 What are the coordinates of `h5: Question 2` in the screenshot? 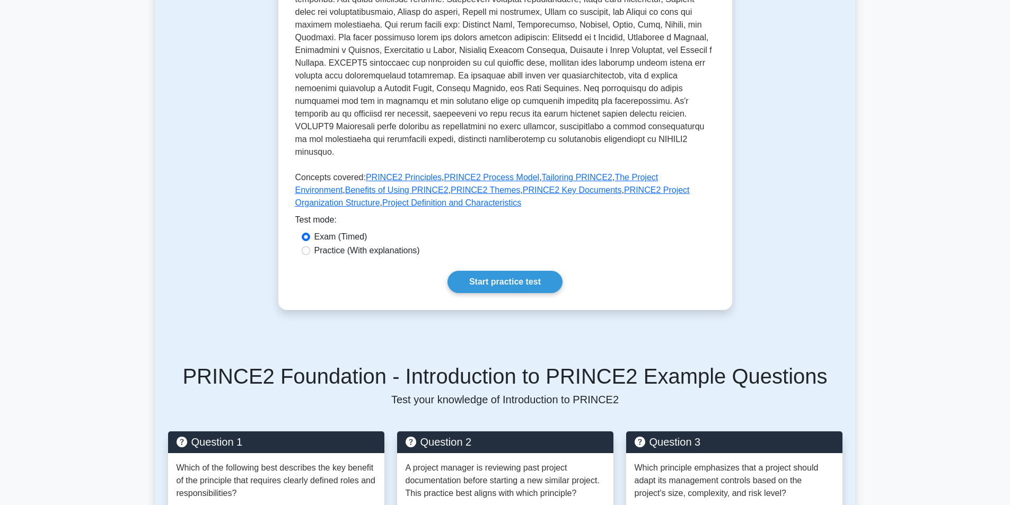 It's located at (505, 442).